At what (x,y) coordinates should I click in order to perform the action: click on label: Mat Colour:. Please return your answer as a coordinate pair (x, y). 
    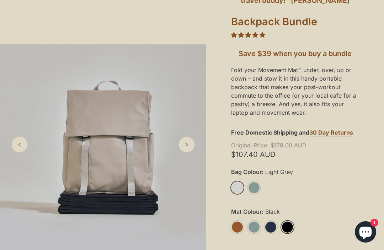
    Looking at the image, I should click on (295, 212).